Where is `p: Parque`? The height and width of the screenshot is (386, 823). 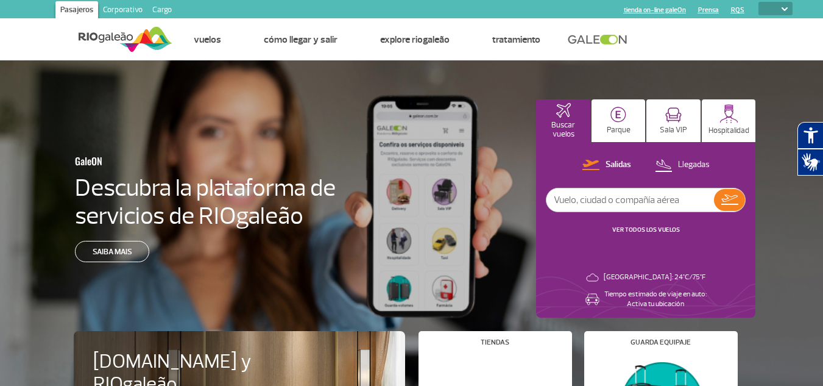 p: Parque is located at coordinates (618, 130).